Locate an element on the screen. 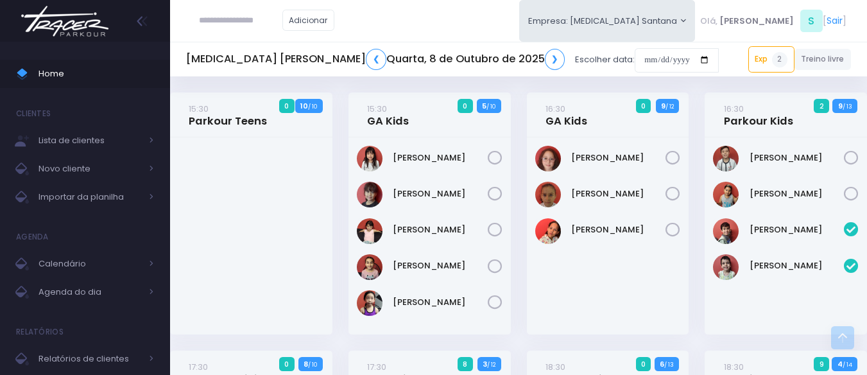  a: 16:30GA Kids is located at coordinates (566, 115).